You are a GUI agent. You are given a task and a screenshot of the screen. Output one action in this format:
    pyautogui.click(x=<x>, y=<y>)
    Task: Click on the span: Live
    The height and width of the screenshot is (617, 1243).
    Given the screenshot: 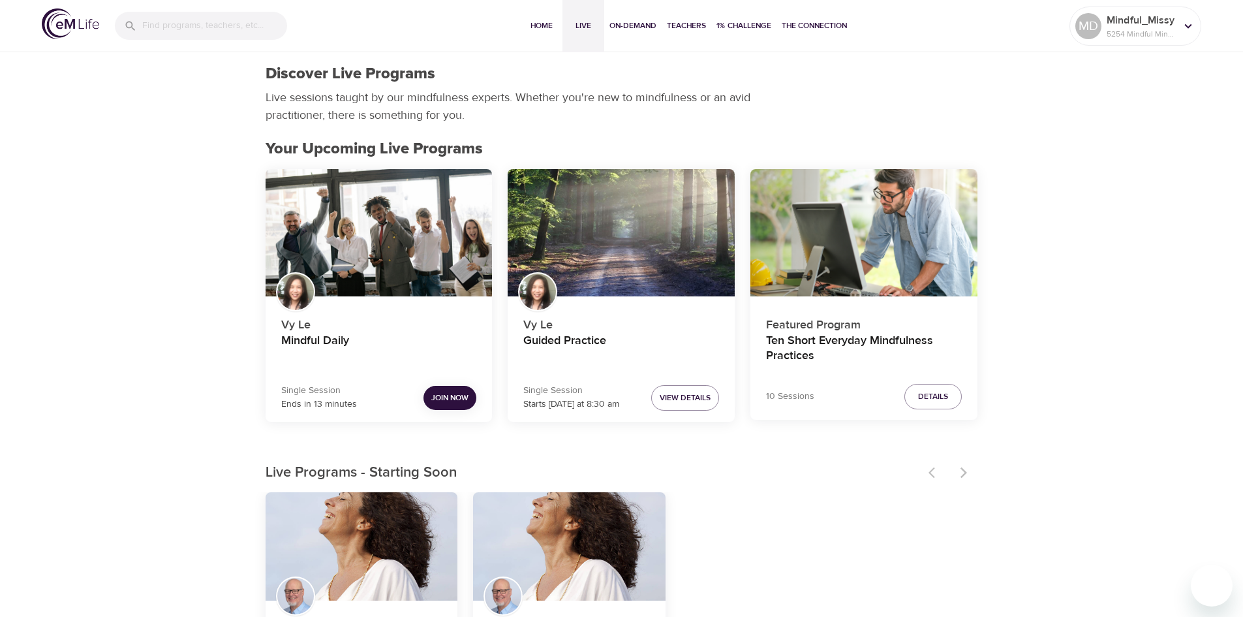 What is the action you would take?
    pyautogui.click(x=583, y=25)
    